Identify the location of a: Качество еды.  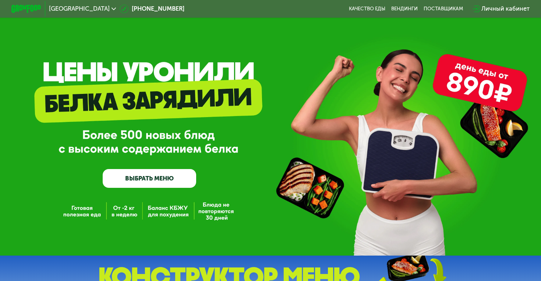
(367, 9).